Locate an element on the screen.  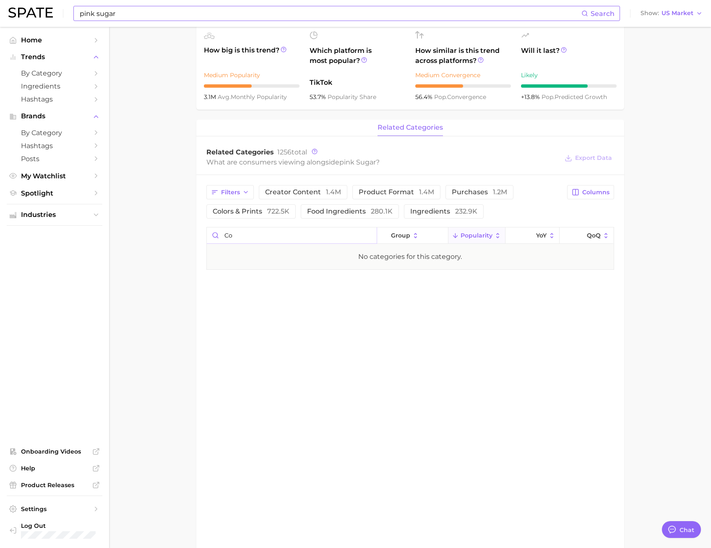
a: Help is located at coordinates (55, 468).